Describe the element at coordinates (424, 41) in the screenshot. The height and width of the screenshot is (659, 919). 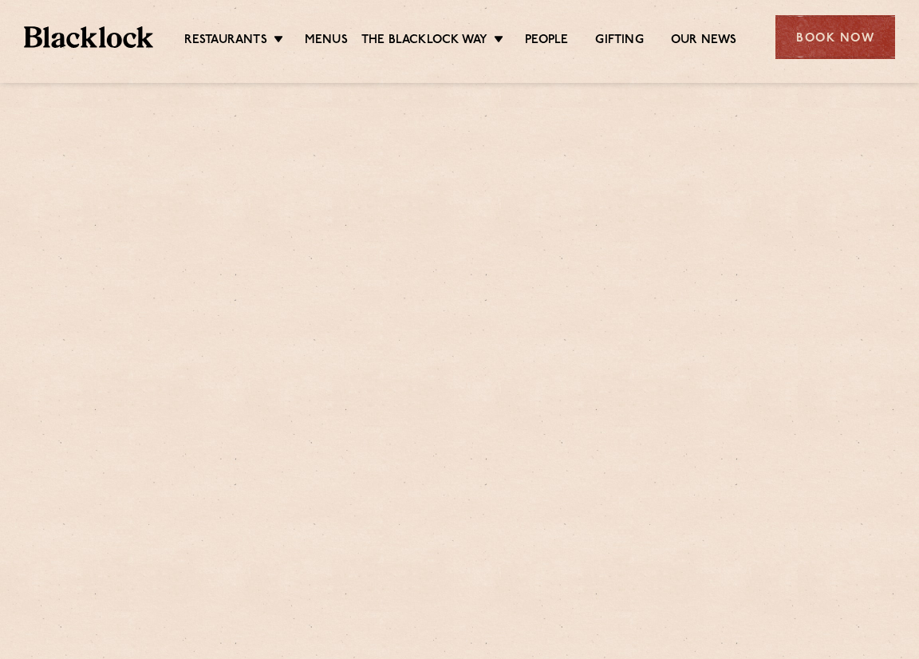
I see `a: The Blacklock Way` at that location.